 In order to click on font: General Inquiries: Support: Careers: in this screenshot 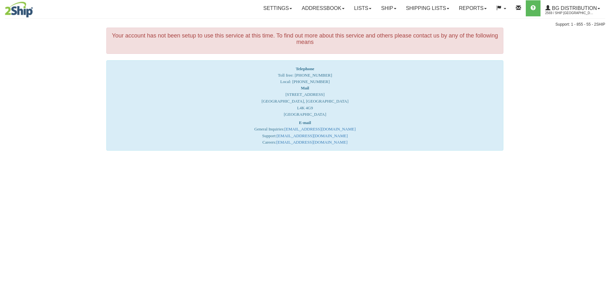, I will do `click(305, 132)`.